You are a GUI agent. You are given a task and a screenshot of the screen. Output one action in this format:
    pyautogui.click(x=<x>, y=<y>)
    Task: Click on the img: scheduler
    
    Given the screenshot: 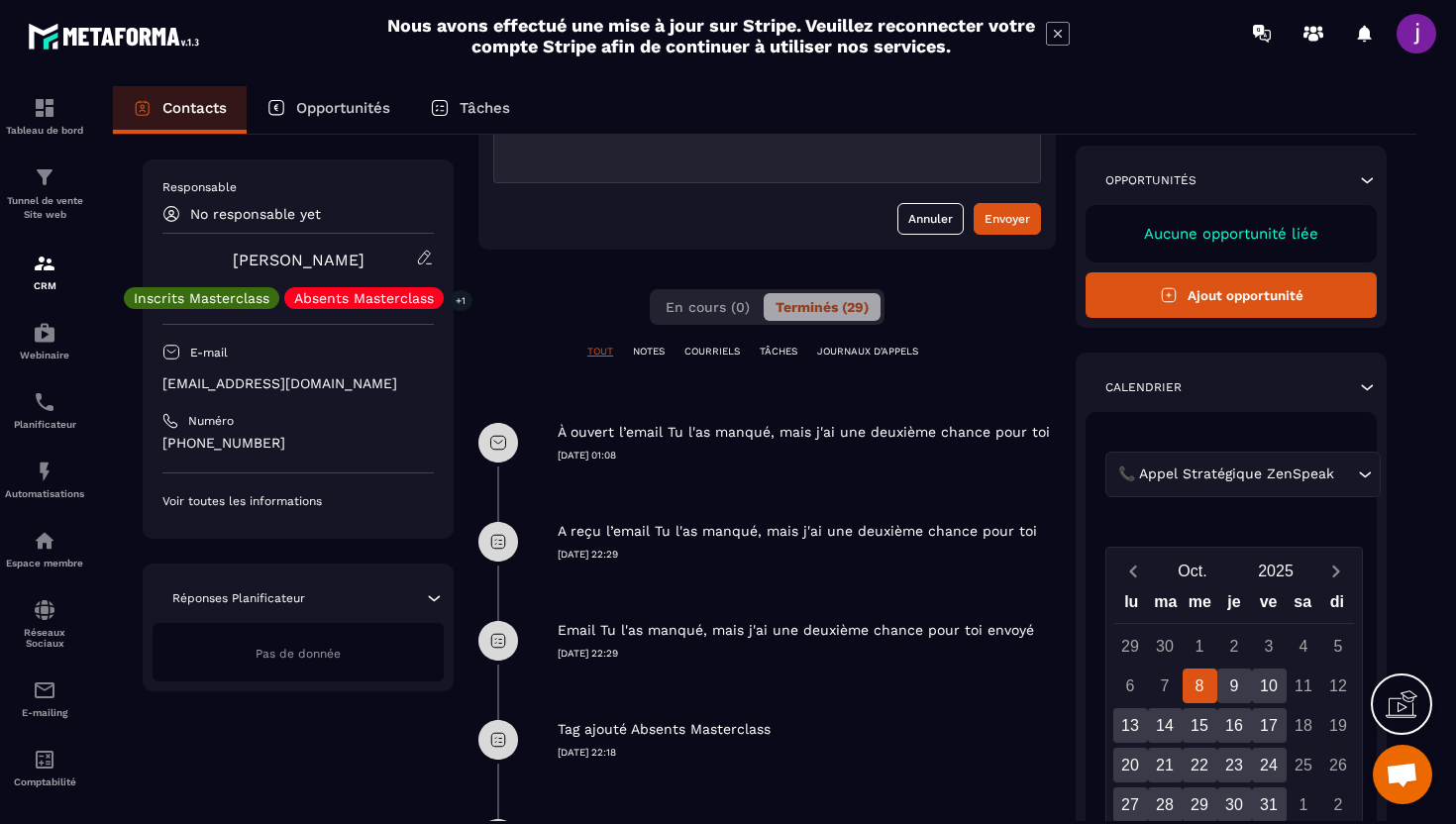 What is the action you would take?
    pyautogui.click(x=45, y=402)
    